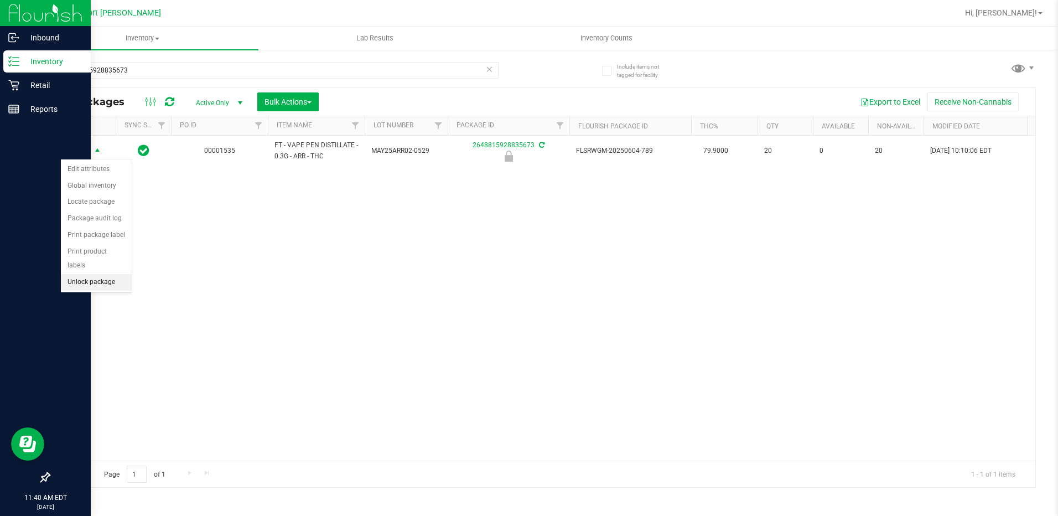  What do you see at coordinates (902, 126) in the screenshot?
I see `a: Non-Available` at bounding box center [902, 126].